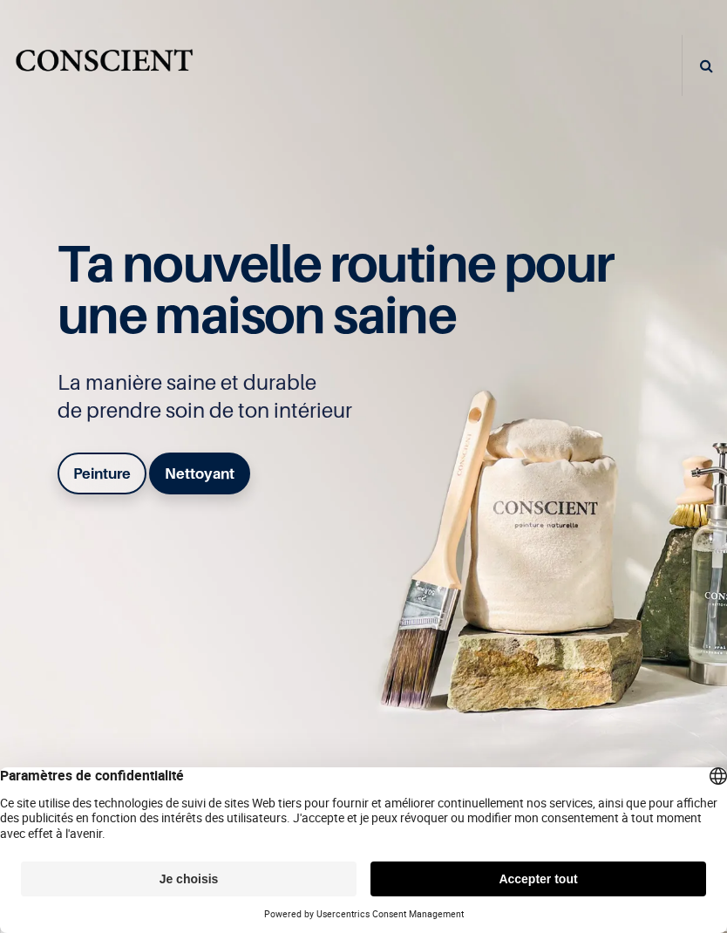 The image size is (727, 933). What do you see at coordinates (104, 65) in the screenshot?
I see `span: Logo of Conscient` at bounding box center [104, 65].